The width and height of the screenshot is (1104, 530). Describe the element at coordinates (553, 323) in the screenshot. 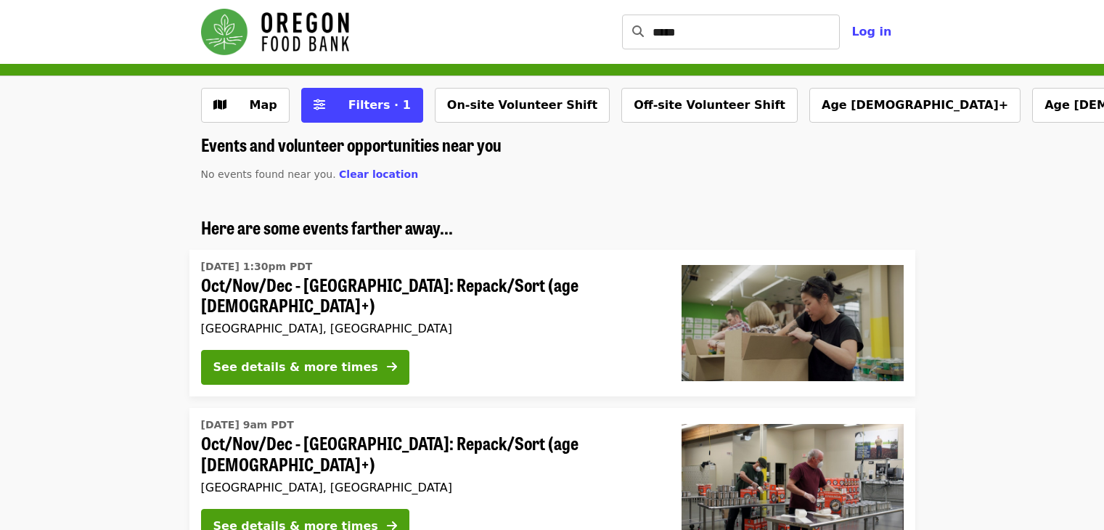

I see `a: See details for "Oct/Nov/Dec - Portland: Repack/Sort (age 8+)"` at that location.